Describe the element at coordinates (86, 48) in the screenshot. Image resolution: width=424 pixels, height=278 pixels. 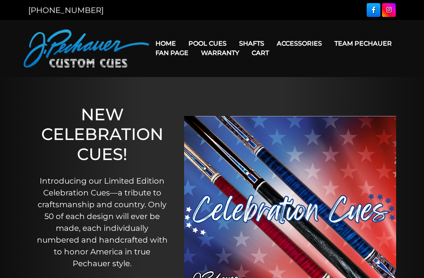
I see `img: Pechauer Custom Cues` at that location.